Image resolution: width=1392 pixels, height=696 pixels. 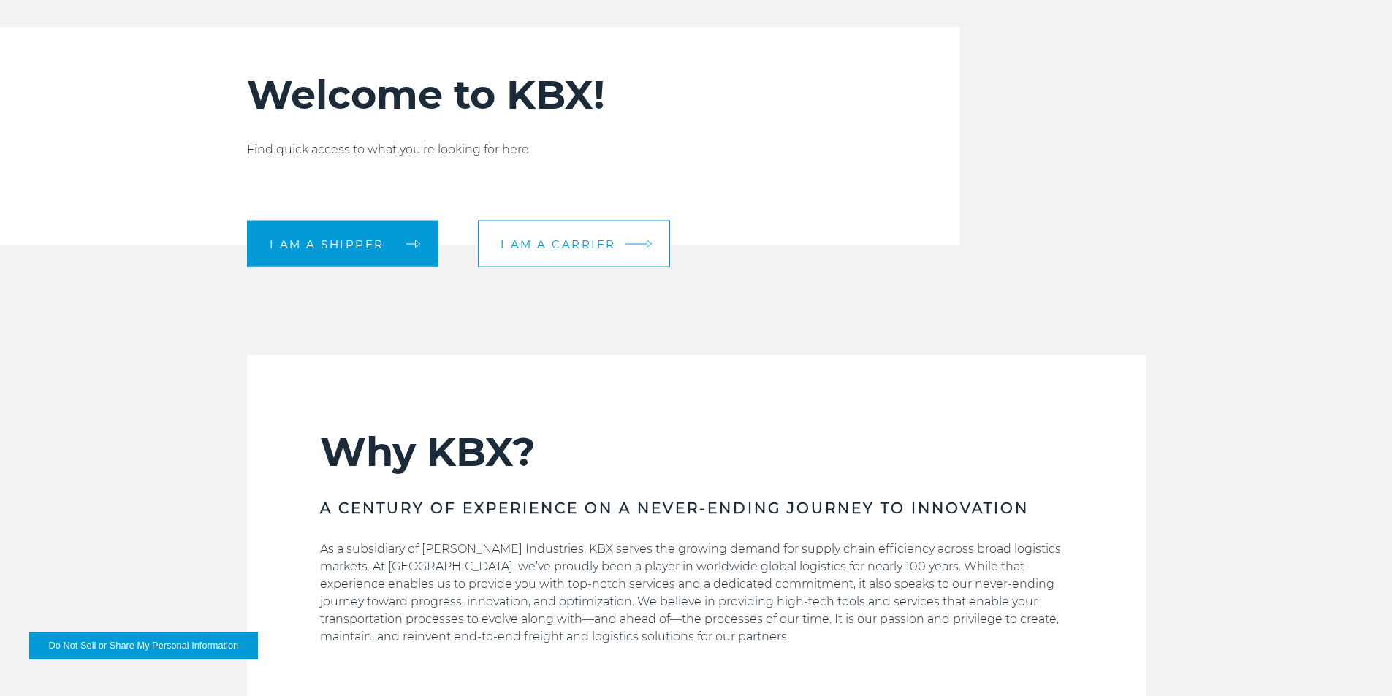 What do you see at coordinates (1356, 661) in the screenshot?
I see `div: Chat Widget` at bounding box center [1356, 661].